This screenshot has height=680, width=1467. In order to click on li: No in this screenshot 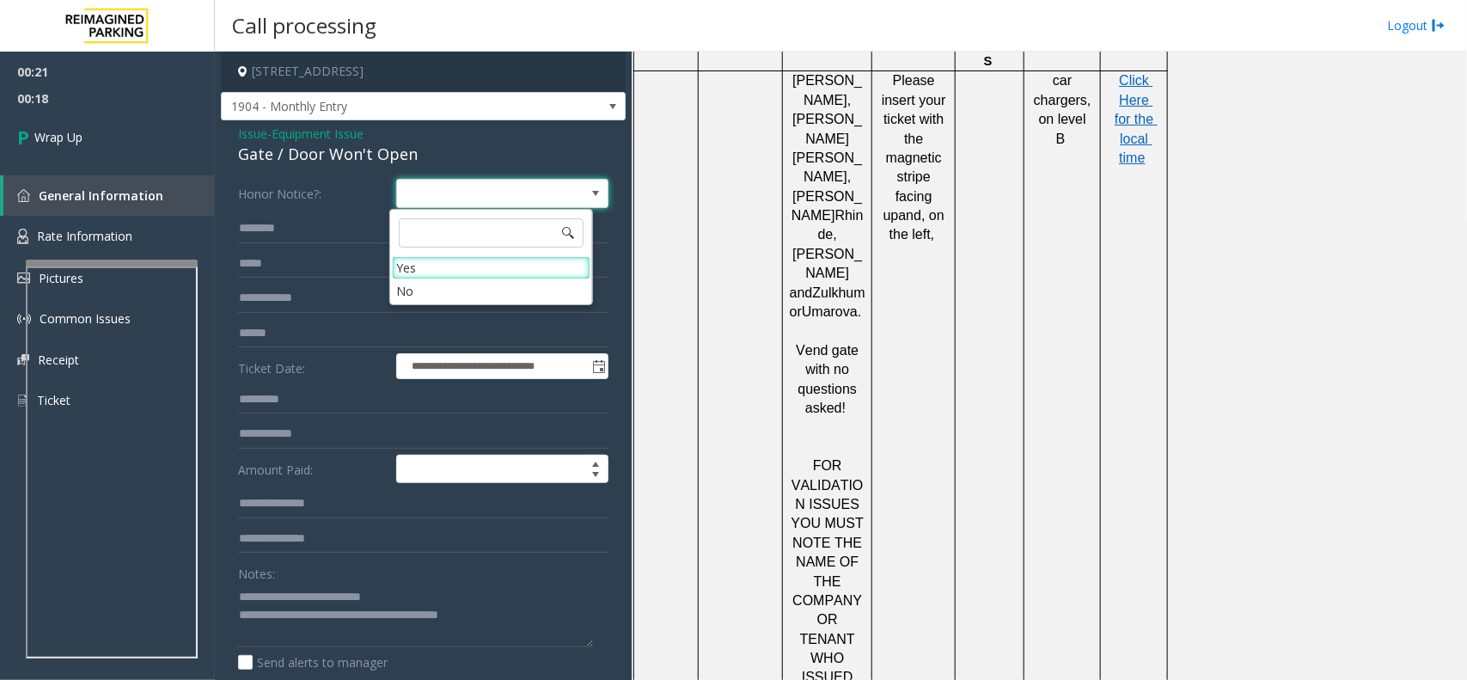, I will do `click(491, 290)`.